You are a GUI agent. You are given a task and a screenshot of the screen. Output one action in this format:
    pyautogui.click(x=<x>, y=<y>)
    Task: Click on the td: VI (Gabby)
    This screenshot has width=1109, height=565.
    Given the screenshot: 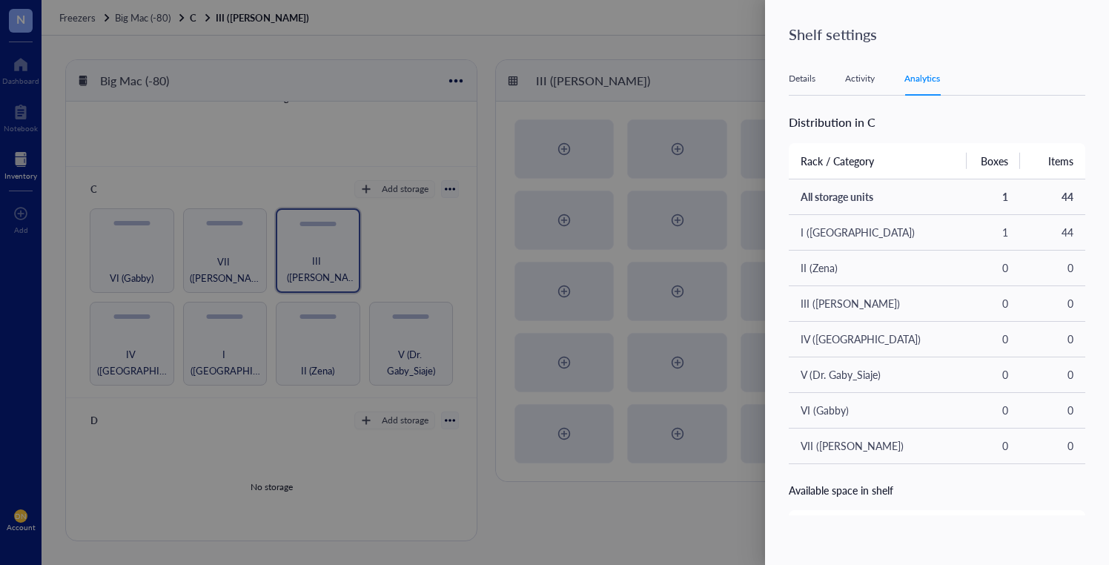 What is the action you would take?
    pyautogui.click(x=878, y=410)
    